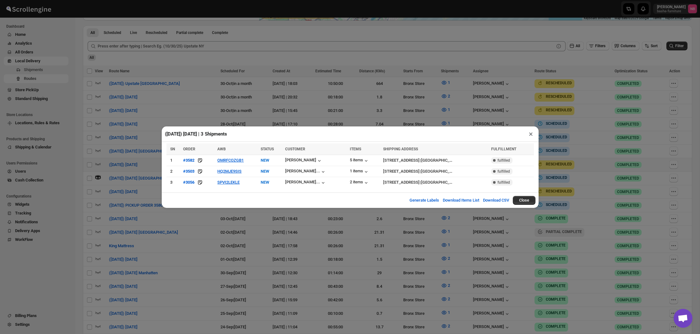 The width and height of the screenshot is (700, 334). What do you see at coordinates (173, 149) in the screenshot?
I see `span: SN` at bounding box center [173, 149].